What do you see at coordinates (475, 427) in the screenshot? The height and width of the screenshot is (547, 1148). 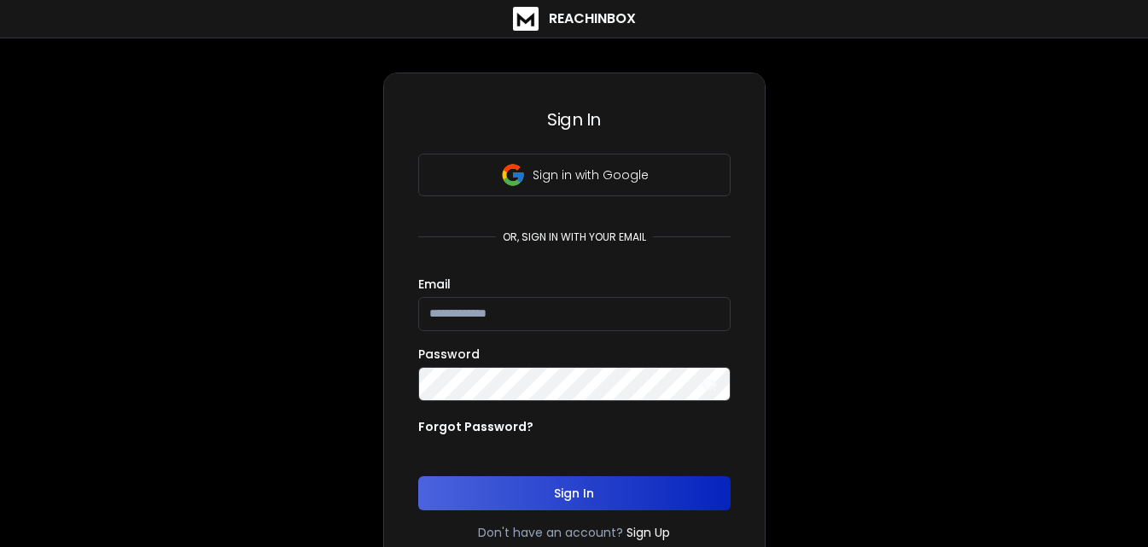 I see `p: Forgot Password?` at bounding box center [475, 427].